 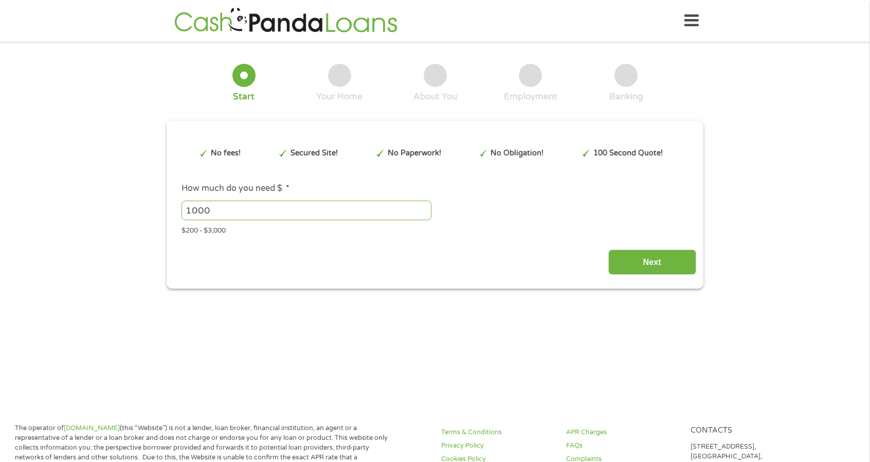 What do you see at coordinates (435, 229) in the screenshot?
I see `div: $200 - $3,000` at bounding box center [435, 229].